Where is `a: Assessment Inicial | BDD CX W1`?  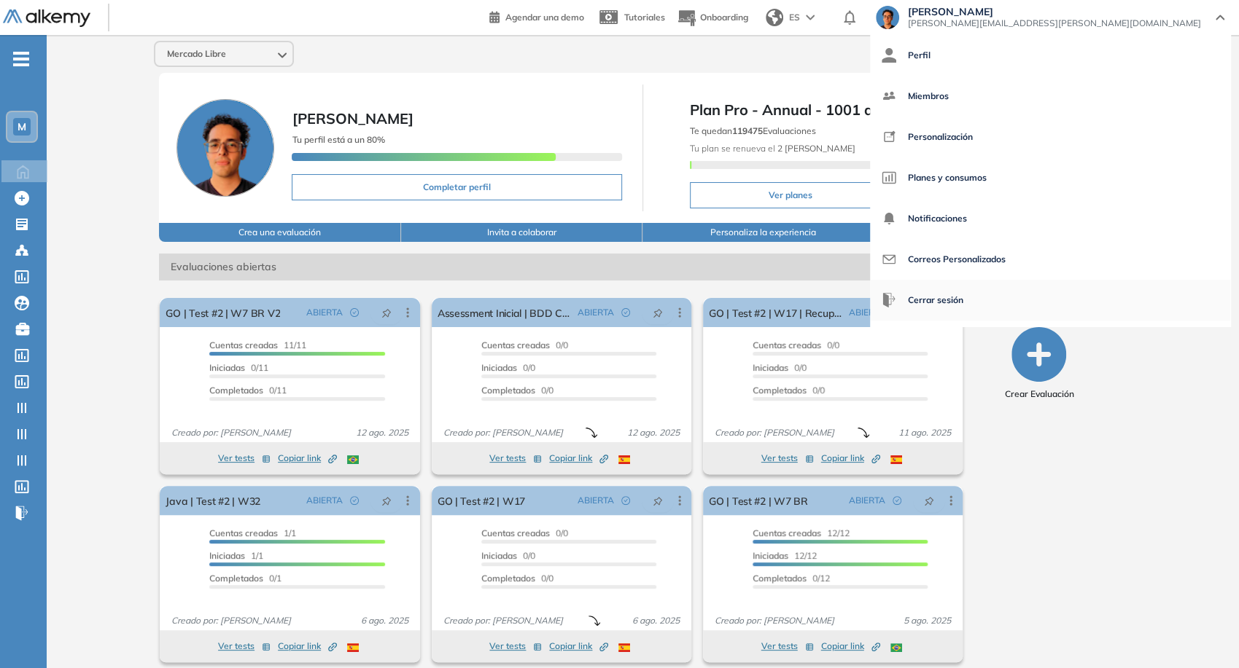
a: Assessment Inicial | BDD CX W1 is located at coordinates (504, 313).